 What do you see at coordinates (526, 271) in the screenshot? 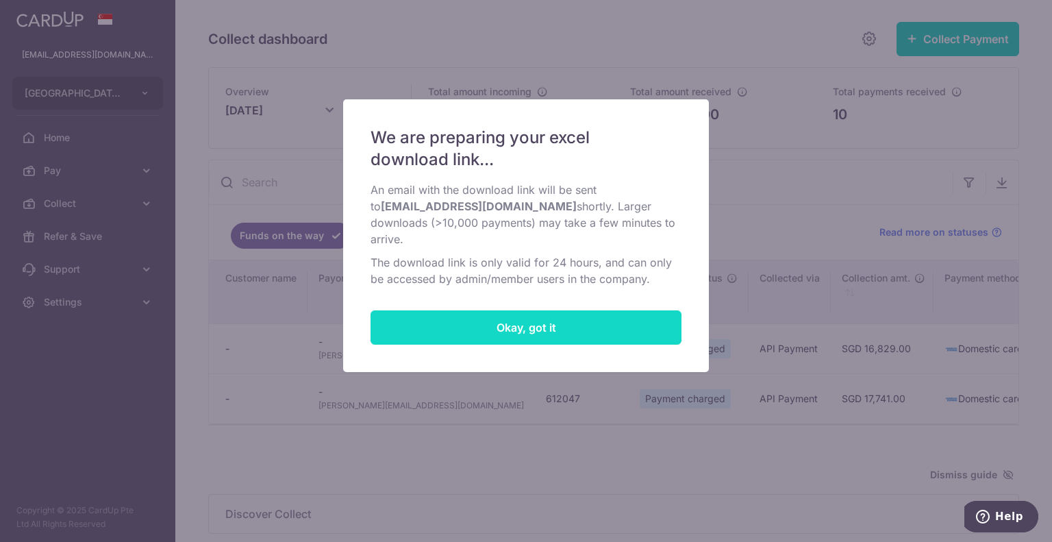
I see `p: The download link is only valid for 24 hours, and can only be accessed by admin/member users in t...` at bounding box center [526, 271].